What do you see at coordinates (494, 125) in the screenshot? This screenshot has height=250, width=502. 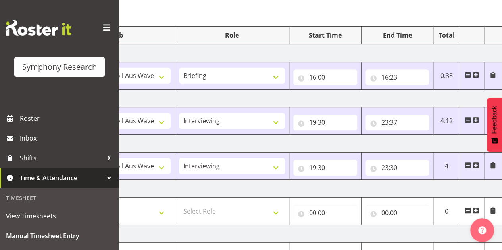 I see `button: Feedback - Show survey` at bounding box center [494, 125].